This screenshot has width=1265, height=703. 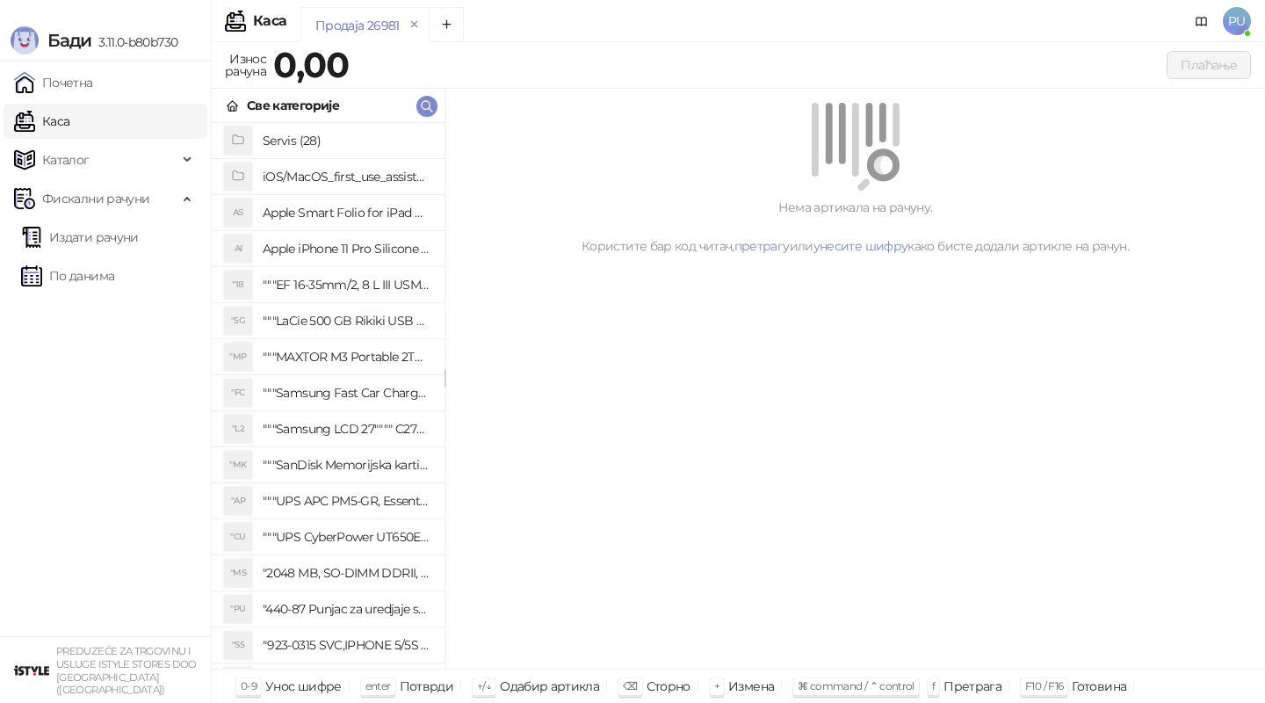 What do you see at coordinates (293, 105) in the screenshot?
I see `div: Све категорије` at bounding box center [293, 105].